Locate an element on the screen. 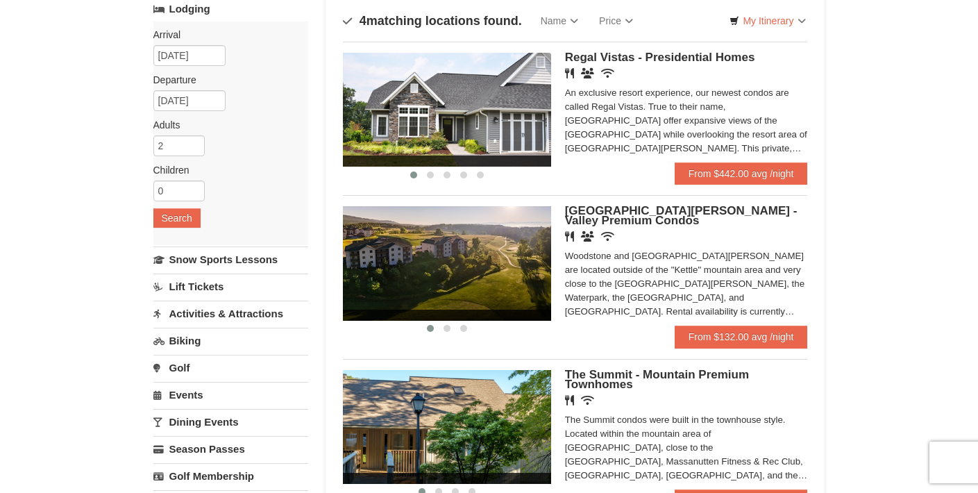 This screenshot has height=493, width=978. button: Search is located at coordinates (177, 218).